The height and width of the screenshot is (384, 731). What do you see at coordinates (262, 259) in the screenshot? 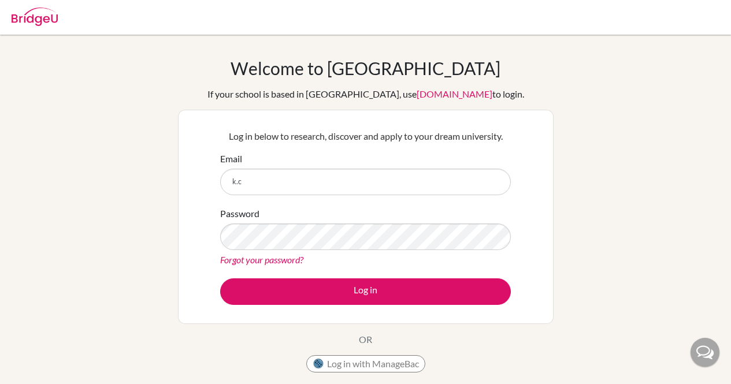
I see `a: Forgot your password?` at bounding box center [262, 259].